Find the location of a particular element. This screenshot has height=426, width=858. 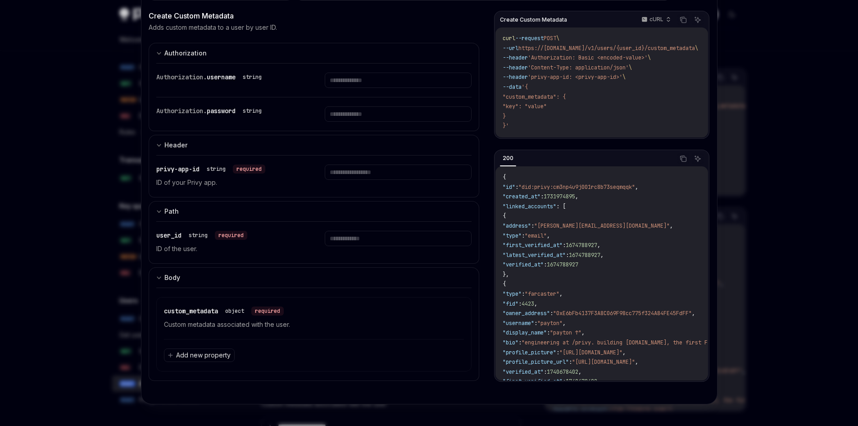

span: "display_name" is located at coordinates (525, 332).